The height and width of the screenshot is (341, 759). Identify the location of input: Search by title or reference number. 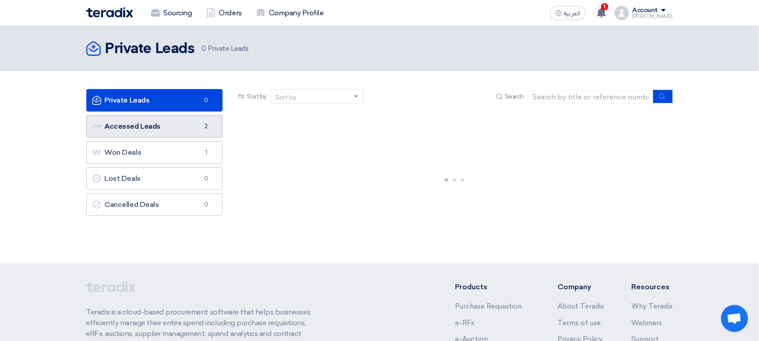
(591, 97).